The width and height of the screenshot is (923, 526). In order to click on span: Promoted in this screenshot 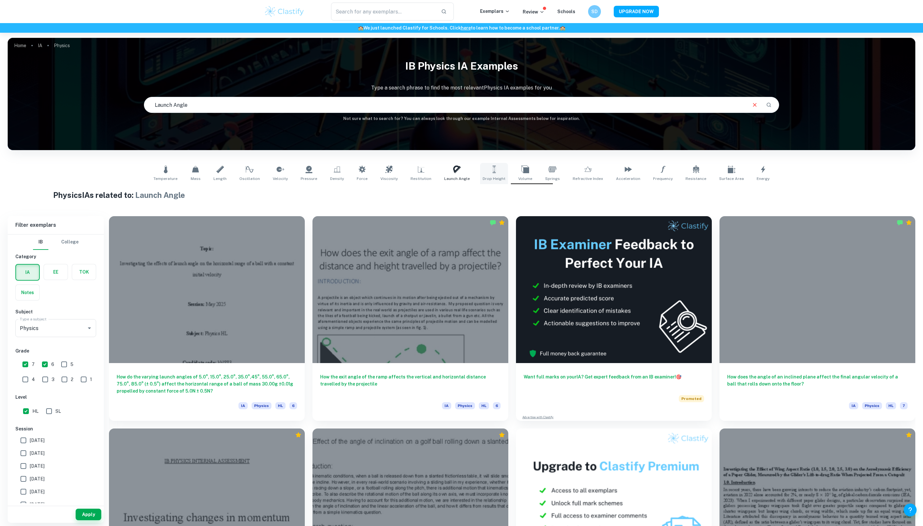, I will do `click(692, 399)`.